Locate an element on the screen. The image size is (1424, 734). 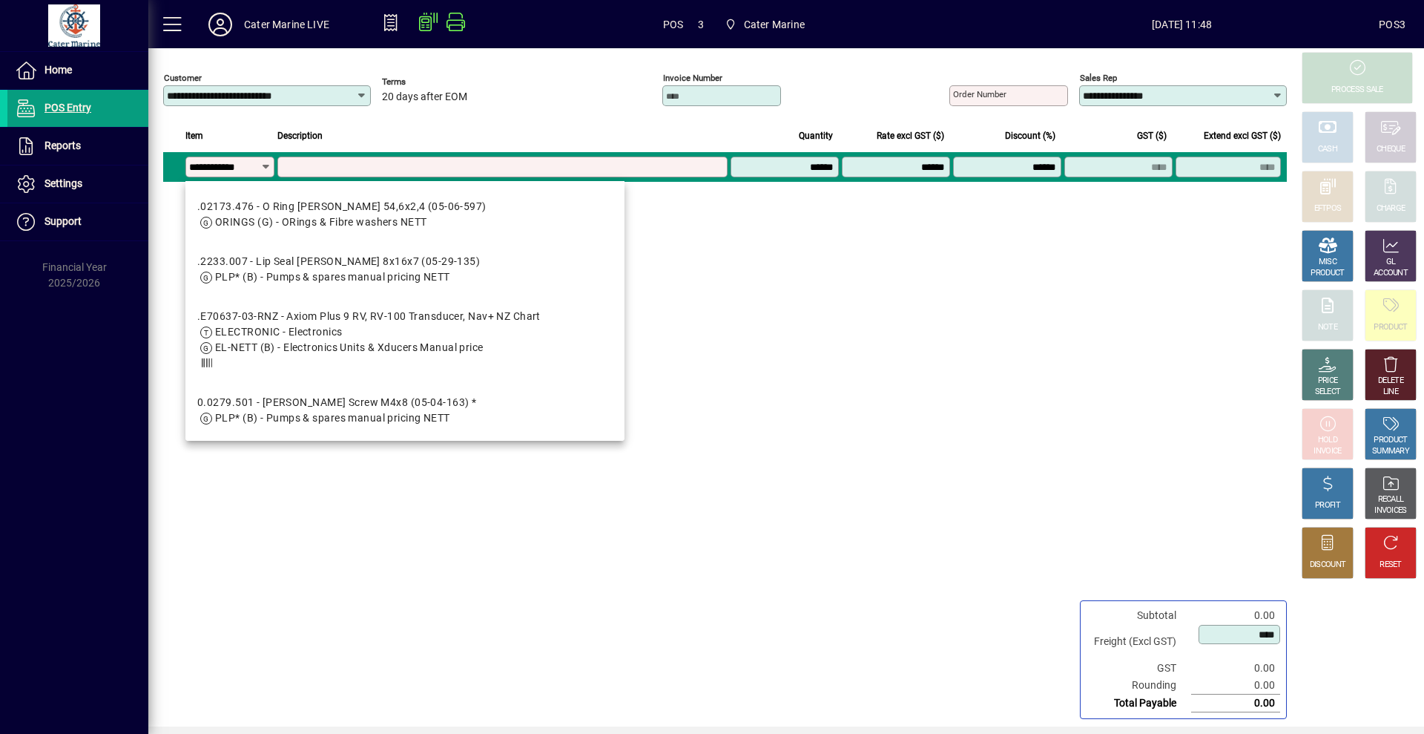
span: Item is located at coordinates (194, 136).